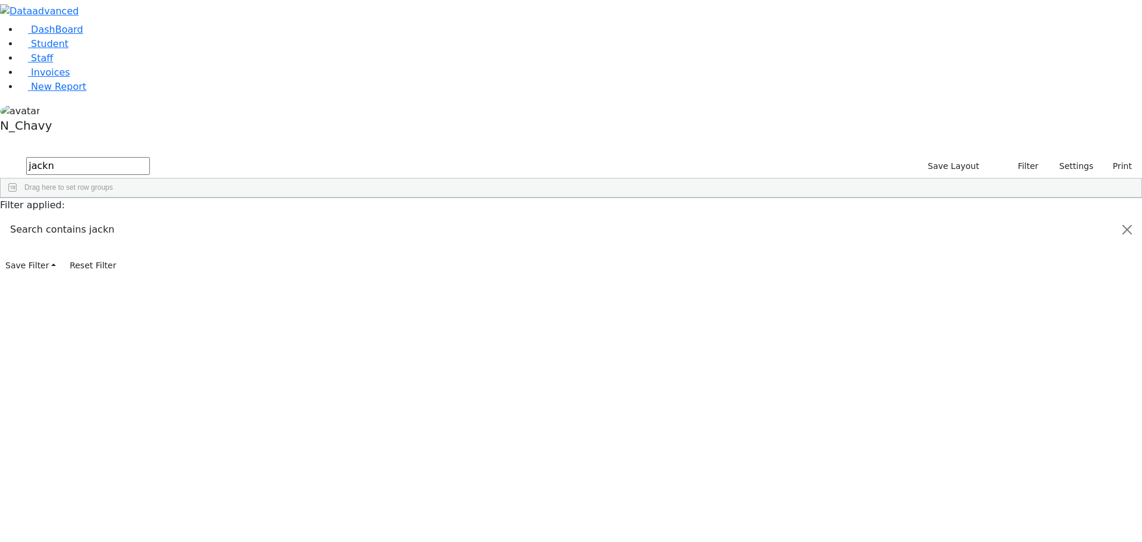  Describe the element at coordinates (52, 86) in the screenshot. I see `a: New Report` at that location.